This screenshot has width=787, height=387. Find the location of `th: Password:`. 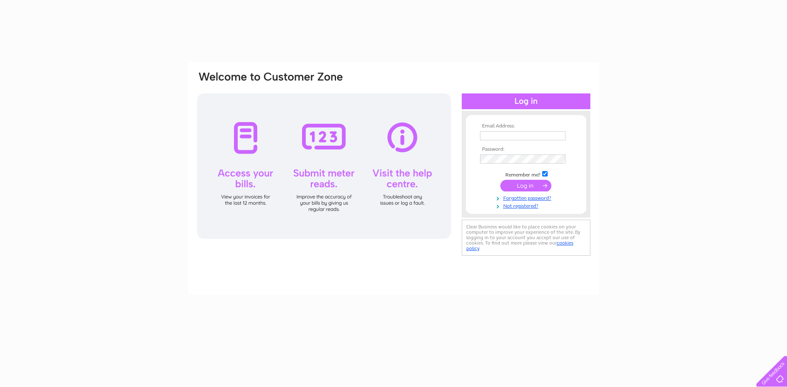

th: Password: is located at coordinates (526, 149).